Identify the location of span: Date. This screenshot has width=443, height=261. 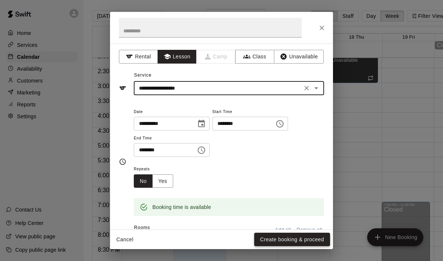
(172, 112).